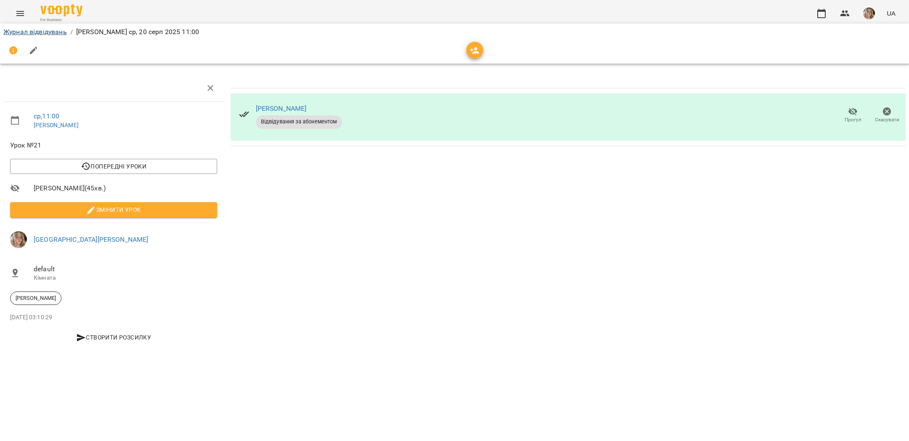 The width and height of the screenshot is (909, 441). I want to click on button: UA, so click(891, 13).